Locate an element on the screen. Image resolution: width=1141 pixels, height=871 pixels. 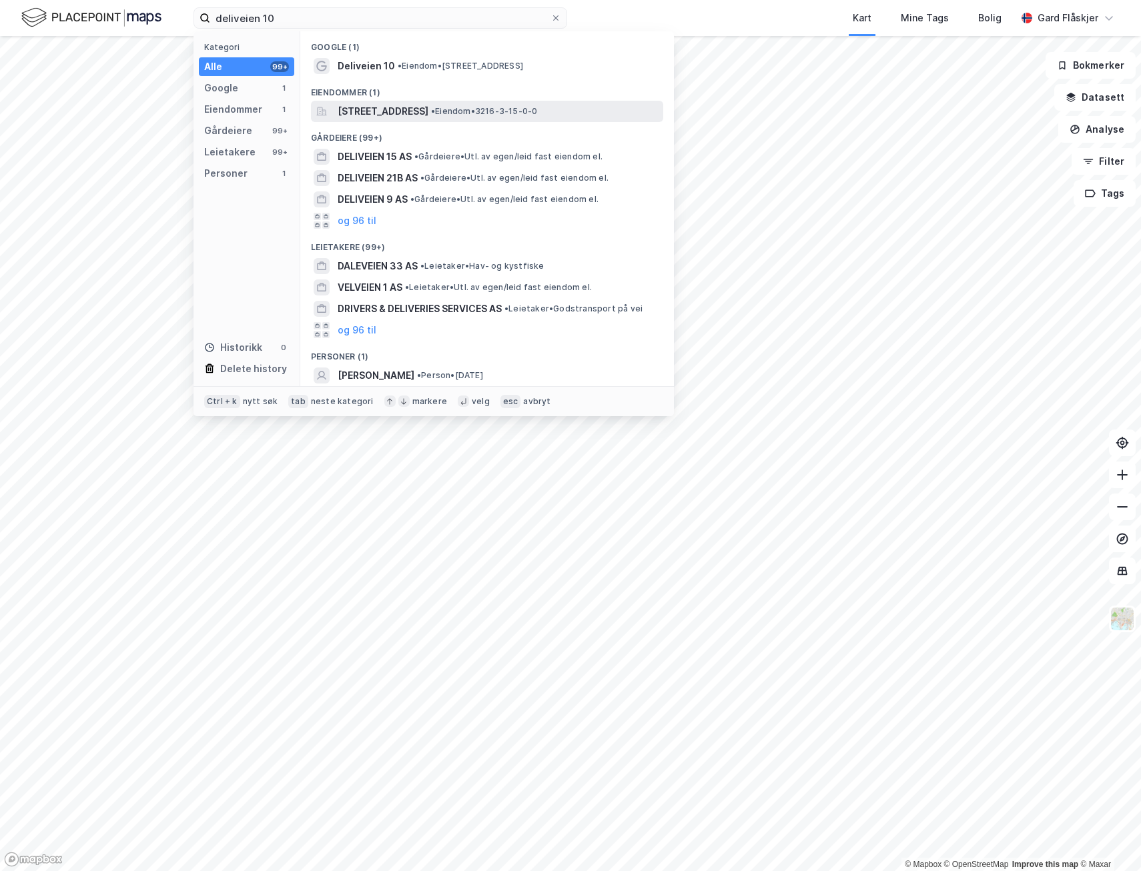
div: Personer (1) is located at coordinates (487, 353).